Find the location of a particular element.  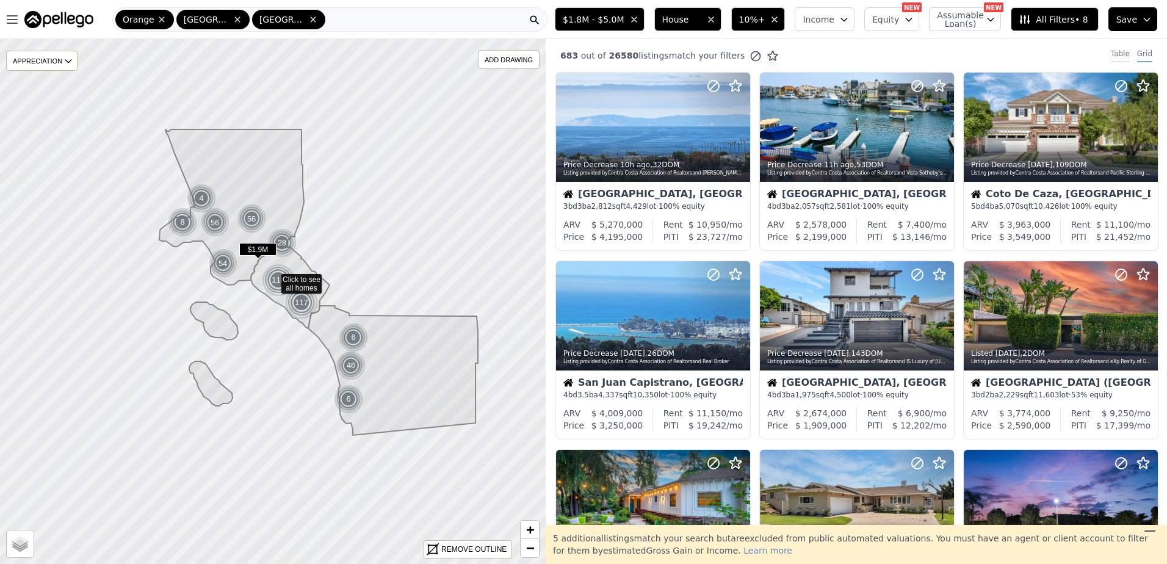

span: $ 12,202 is located at coordinates (911, 425).